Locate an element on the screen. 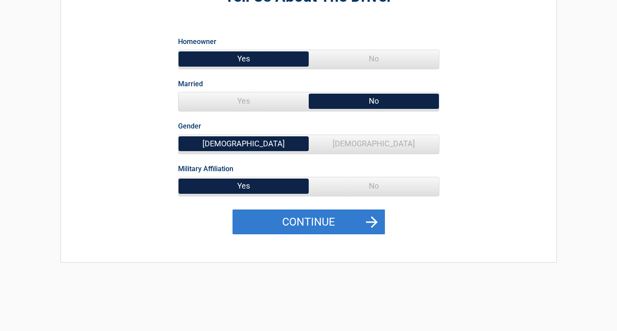 This screenshot has width=617, height=331. button: Continue is located at coordinates (309, 222).